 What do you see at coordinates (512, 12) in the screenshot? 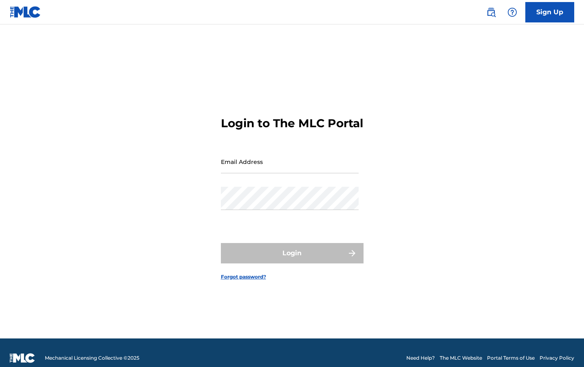
I see `div: Help` at bounding box center [512, 12].